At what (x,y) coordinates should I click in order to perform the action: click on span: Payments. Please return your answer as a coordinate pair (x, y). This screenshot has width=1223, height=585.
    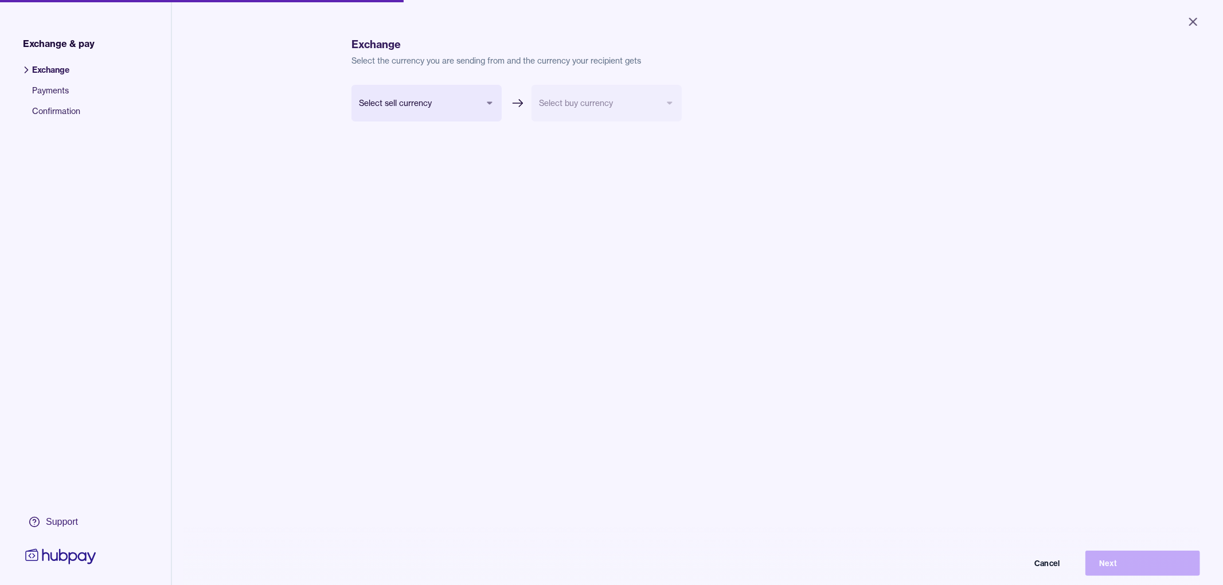
    Looking at the image, I should click on (56, 95).